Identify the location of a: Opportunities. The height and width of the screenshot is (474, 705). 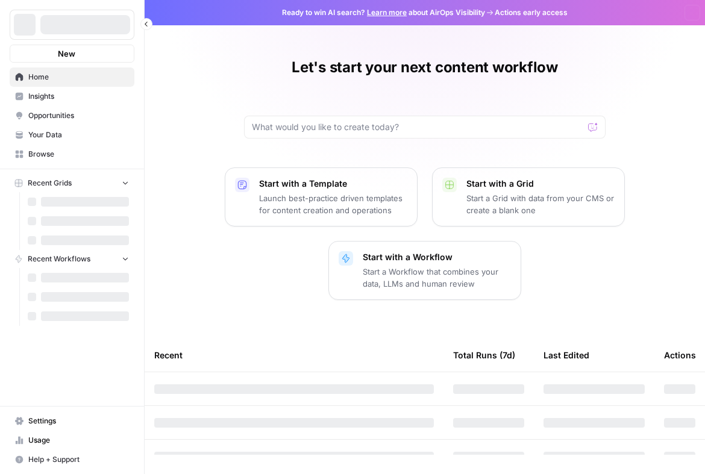
(72, 116).